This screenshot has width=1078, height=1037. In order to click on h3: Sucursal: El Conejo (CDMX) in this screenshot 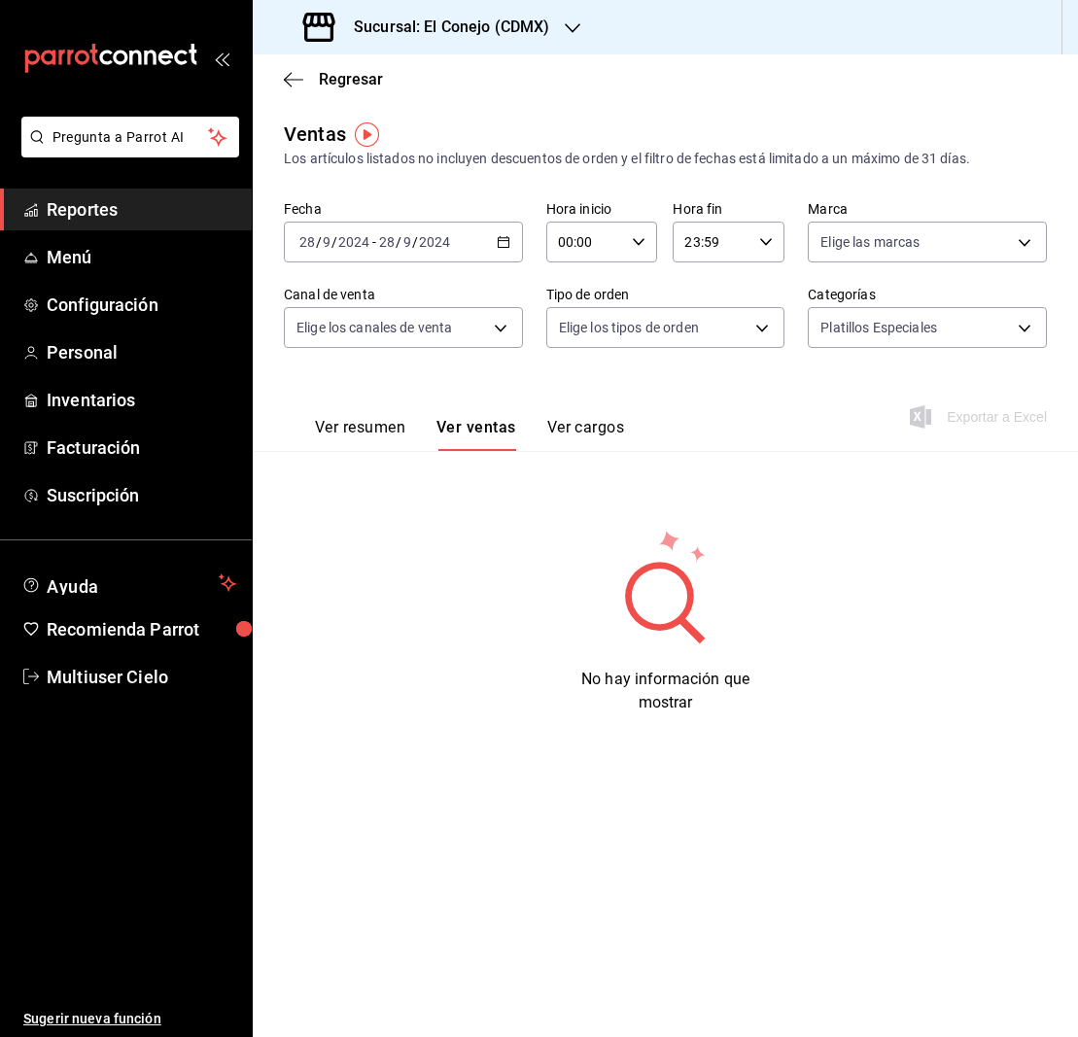, I will do `click(443, 27)`.